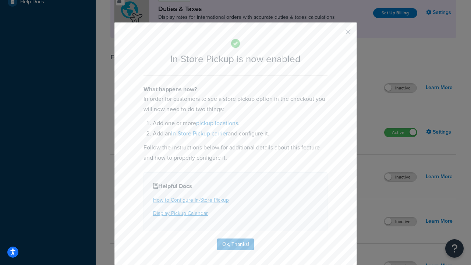  What do you see at coordinates (217, 123) in the screenshot?
I see `a: pickup locations` at bounding box center [217, 123].